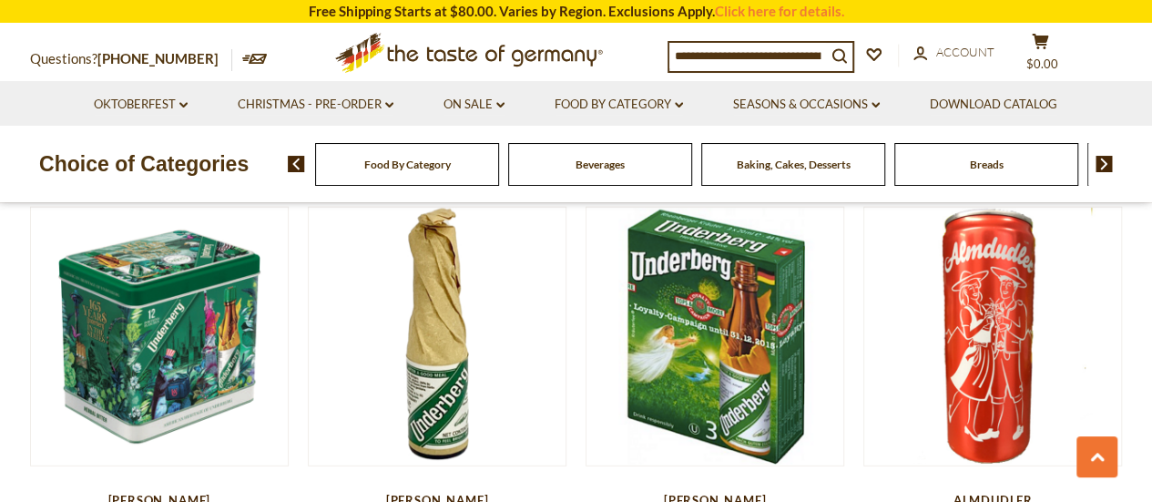  What do you see at coordinates (1104, 164) in the screenshot?
I see `img: next arrow` at bounding box center [1104, 164].